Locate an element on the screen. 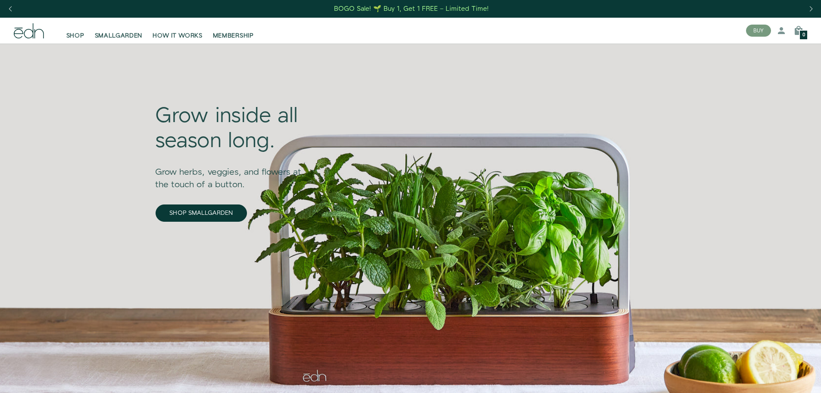  a: BOGO Sale! 🌱 Buy 1, Get 1 FREE – Limited Time! is located at coordinates (411, 9).